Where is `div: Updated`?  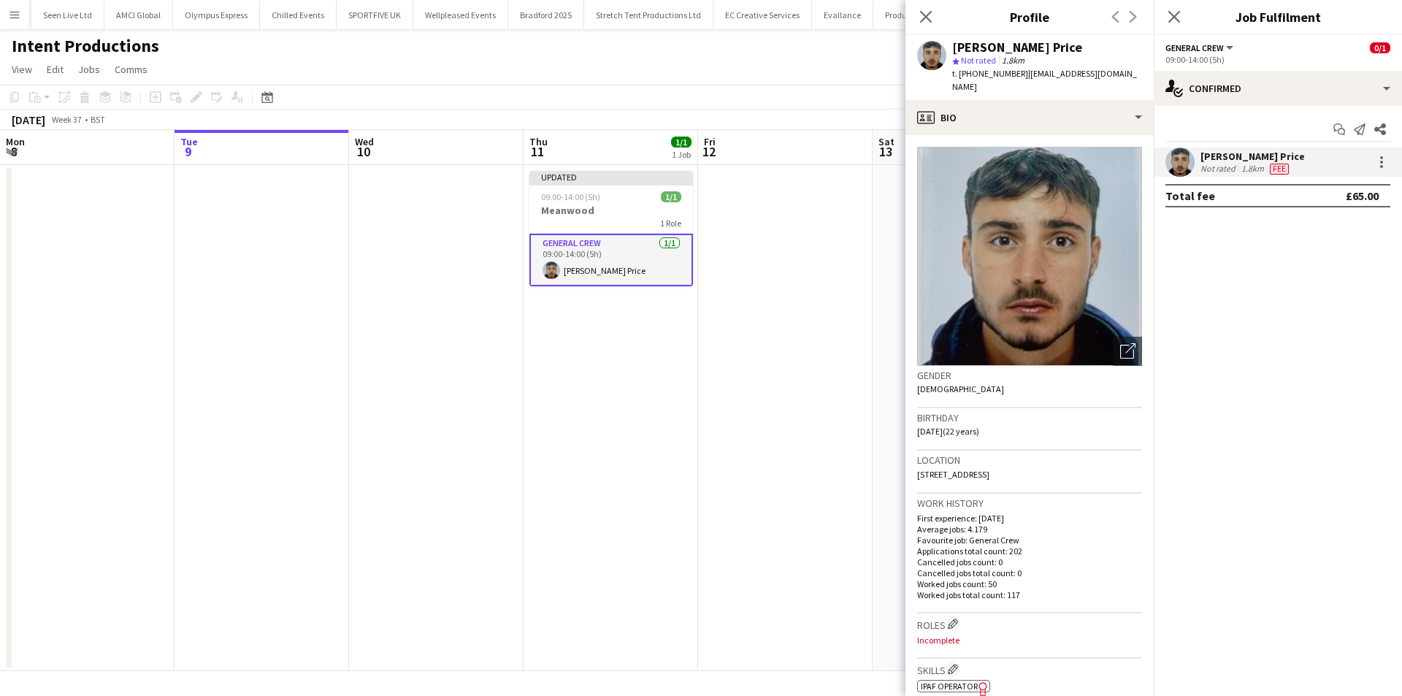
div: Updated is located at coordinates (611, 177).